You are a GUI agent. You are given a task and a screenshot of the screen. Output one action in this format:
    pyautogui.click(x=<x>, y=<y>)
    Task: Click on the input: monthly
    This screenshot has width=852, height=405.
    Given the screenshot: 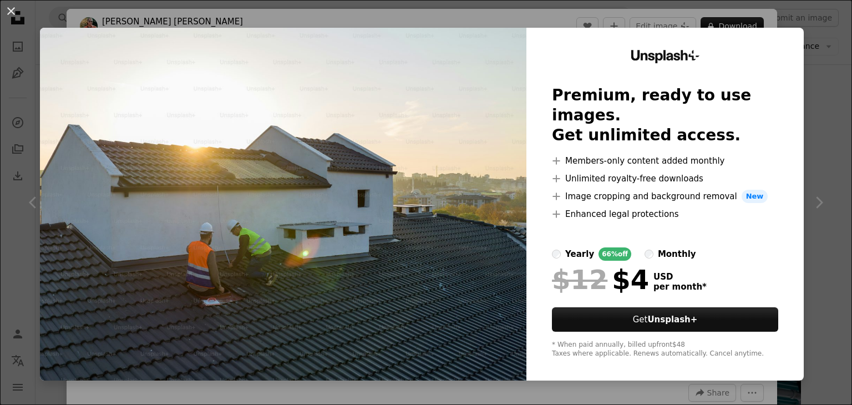 What is the action you would take?
    pyautogui.click(x=649, y=254)
    